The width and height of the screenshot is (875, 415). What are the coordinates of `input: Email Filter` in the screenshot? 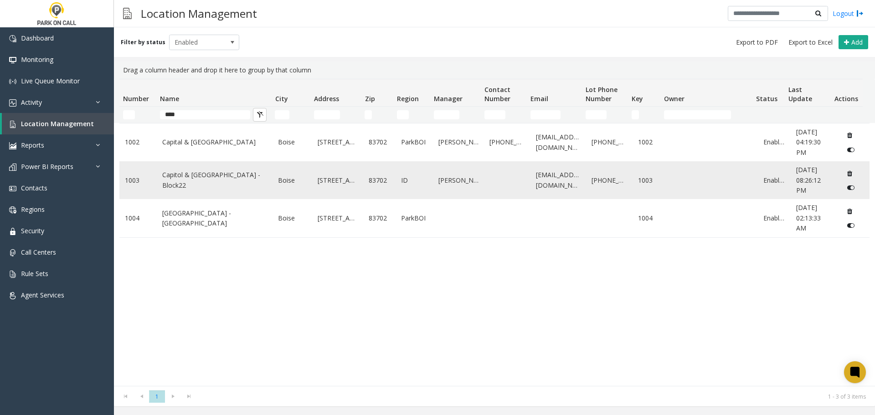 It's located at (545, 115).